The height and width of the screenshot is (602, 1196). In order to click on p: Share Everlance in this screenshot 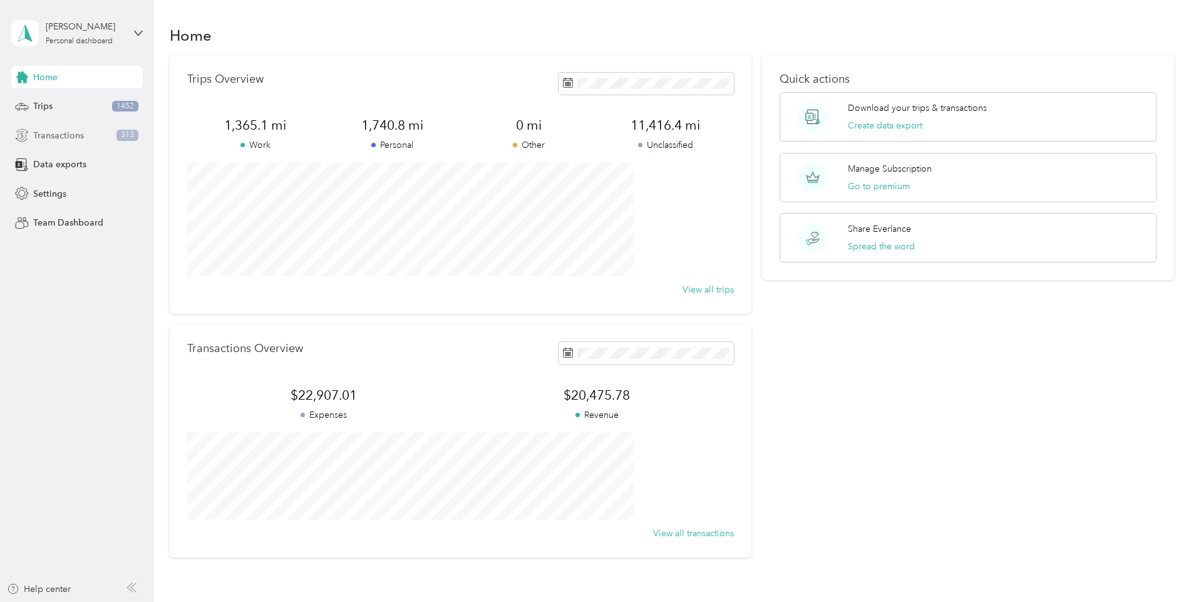, I will do `click(879, 229)`.